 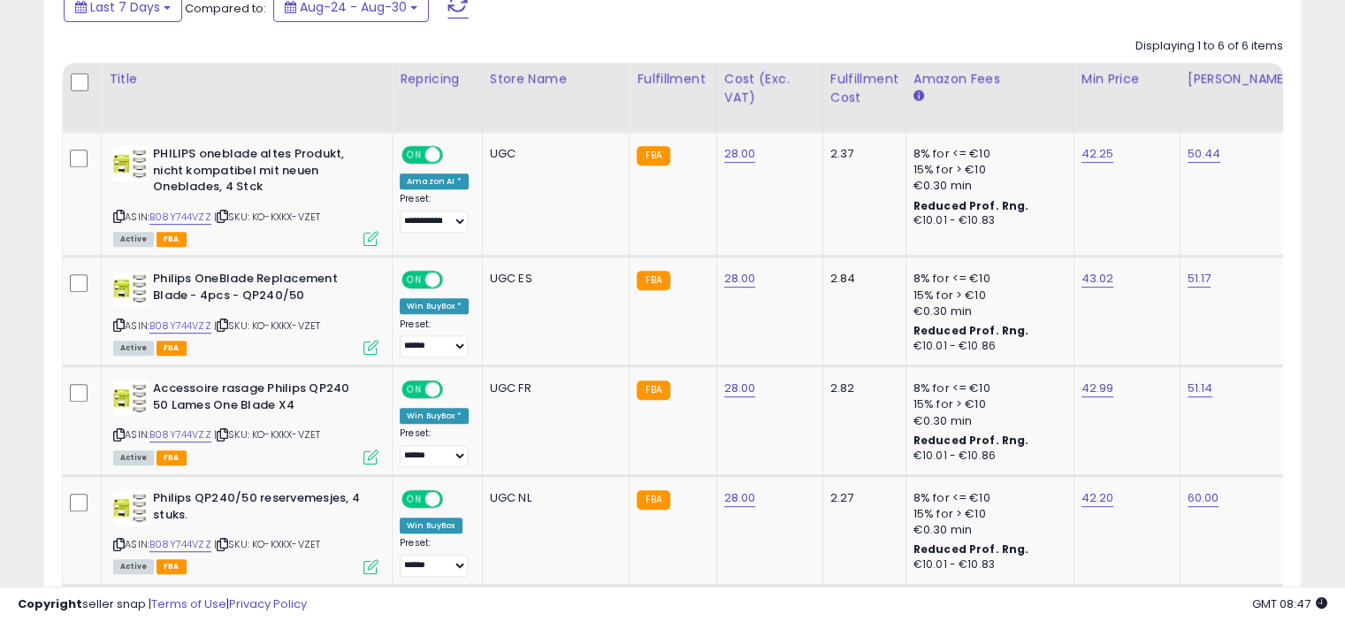 What do you see at coordinates (919, 96) in the screenshot?
I see `small: Amazon Fees.` at bounding box center [919, 96].